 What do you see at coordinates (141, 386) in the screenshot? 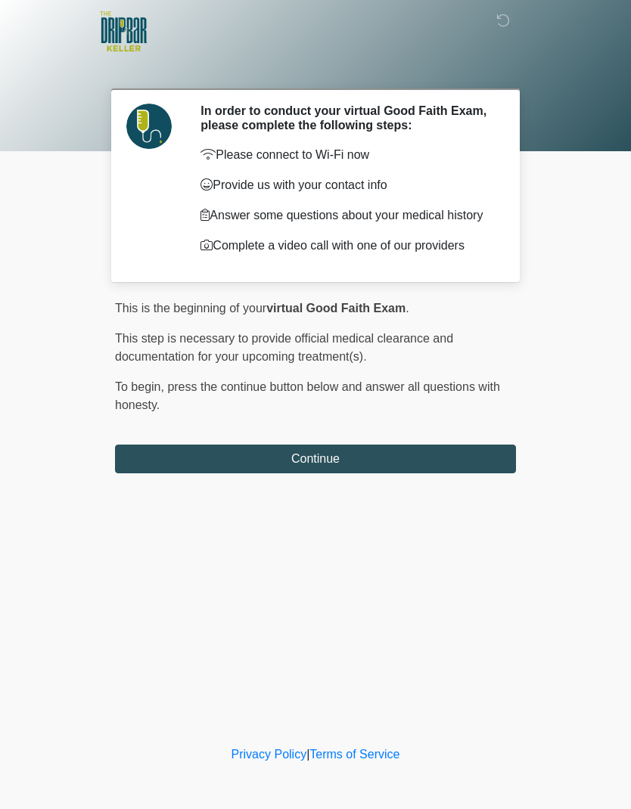
I see `span: To begin,` at bounding box center [141, 386].